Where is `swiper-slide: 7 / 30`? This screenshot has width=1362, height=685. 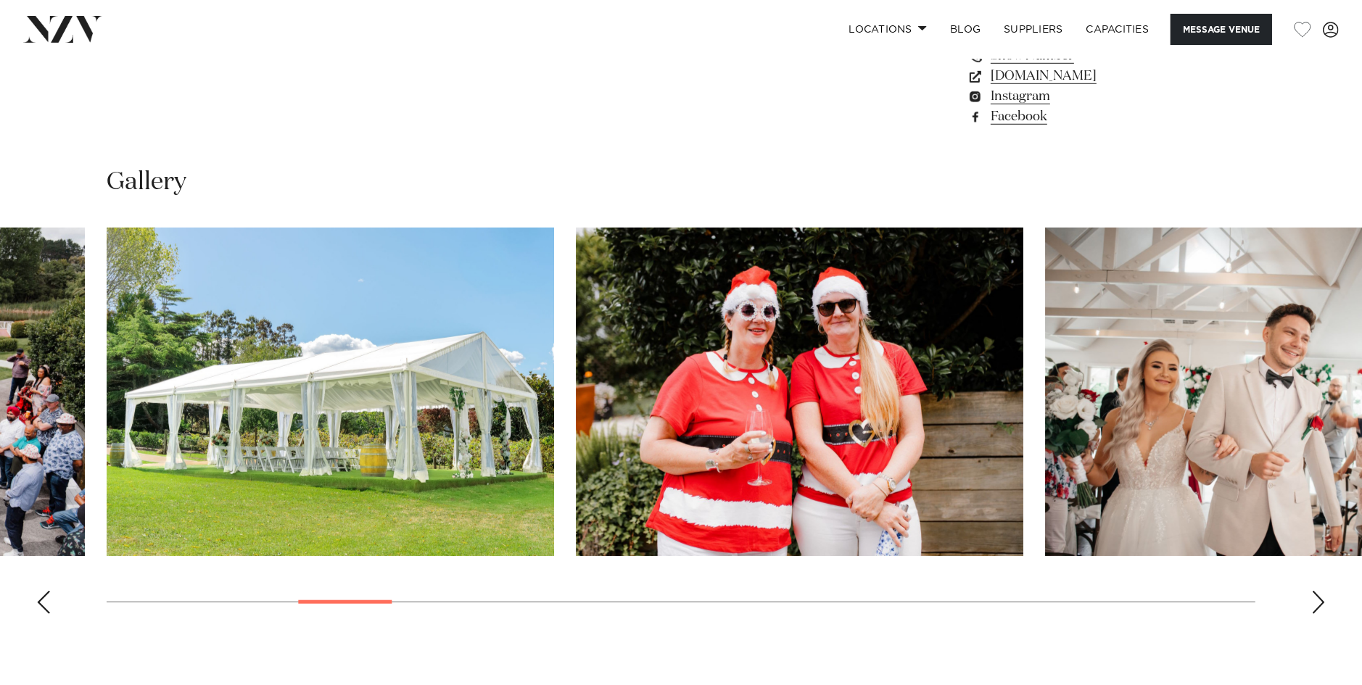
swiper-slide: 7 / 30 is located at coordinates (799, 392).